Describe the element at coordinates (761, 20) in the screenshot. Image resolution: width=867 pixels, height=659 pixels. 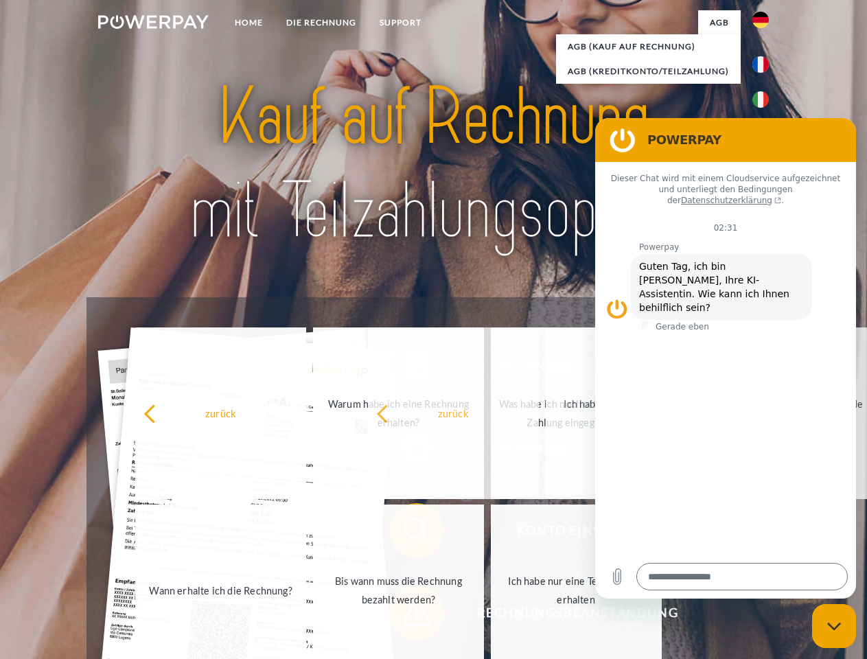
I see `img: de` at that location.